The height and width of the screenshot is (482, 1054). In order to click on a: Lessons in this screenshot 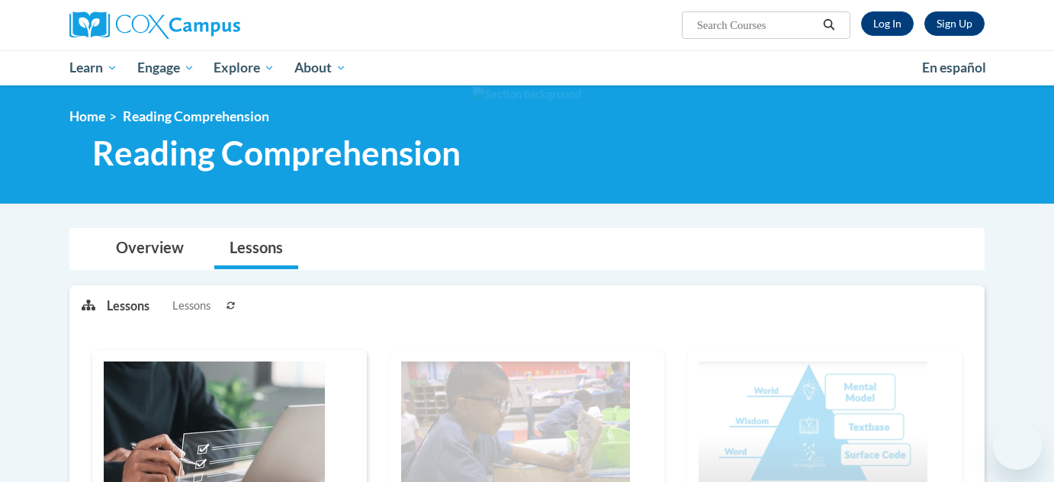, I will do `click(256, 249)`.